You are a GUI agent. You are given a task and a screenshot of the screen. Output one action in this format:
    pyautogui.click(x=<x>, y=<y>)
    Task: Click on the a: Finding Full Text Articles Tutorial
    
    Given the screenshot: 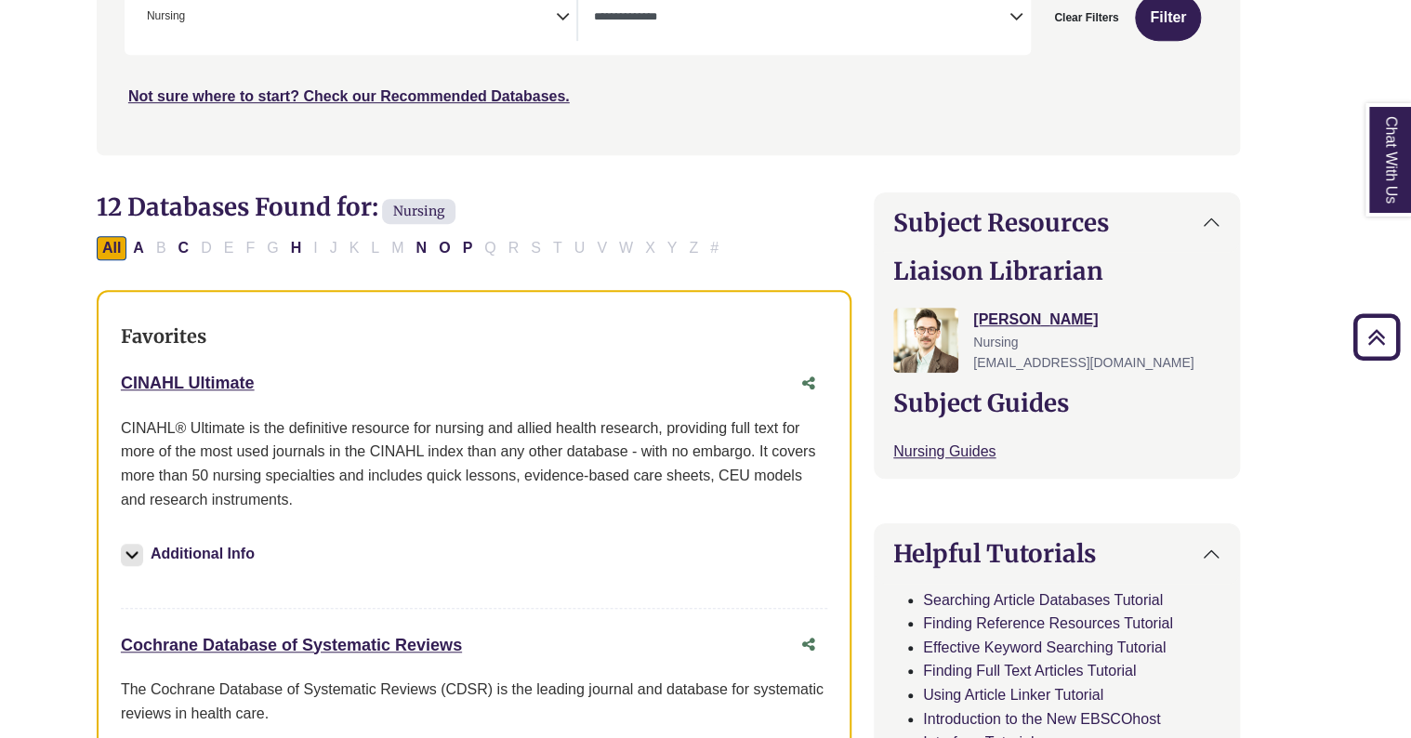 What is the action you would take?
    pyautogui.click(x=1029, y=670)
    